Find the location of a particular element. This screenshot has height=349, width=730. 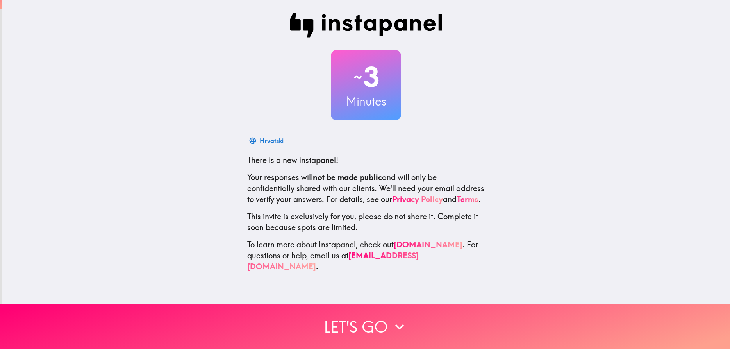

p: Your responses will and will only be confidentially shared with our clients. We'll need your emai... is located at coordinates (366, 188).